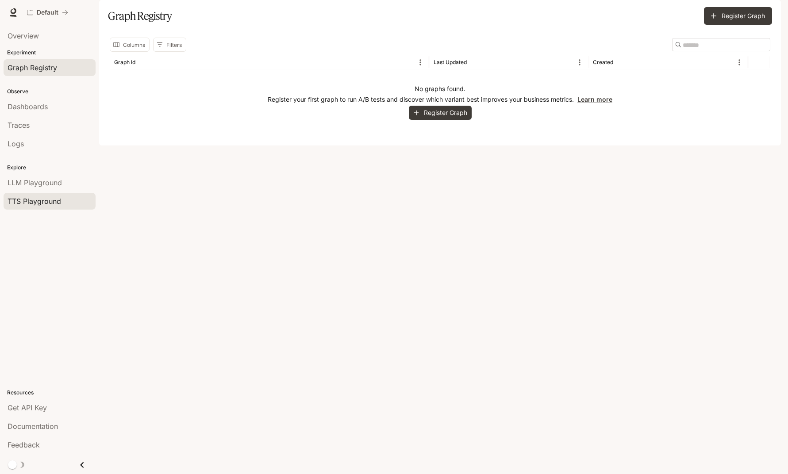 The height and width of the screenshot is (474, 788). What do you see at coordinates (440, 89) in the screenshot?
I see `p: No graphs found.` at bounding box center [440, 89].